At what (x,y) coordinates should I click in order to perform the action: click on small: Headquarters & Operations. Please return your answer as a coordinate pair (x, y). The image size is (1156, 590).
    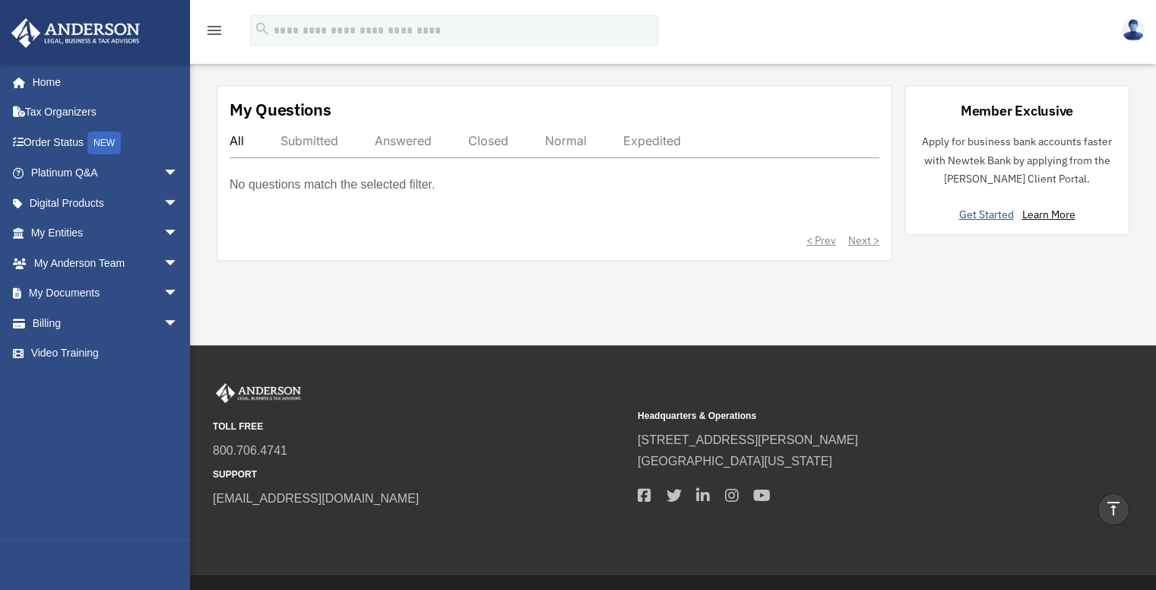
    Looking at the image, I should click on (845, 416).